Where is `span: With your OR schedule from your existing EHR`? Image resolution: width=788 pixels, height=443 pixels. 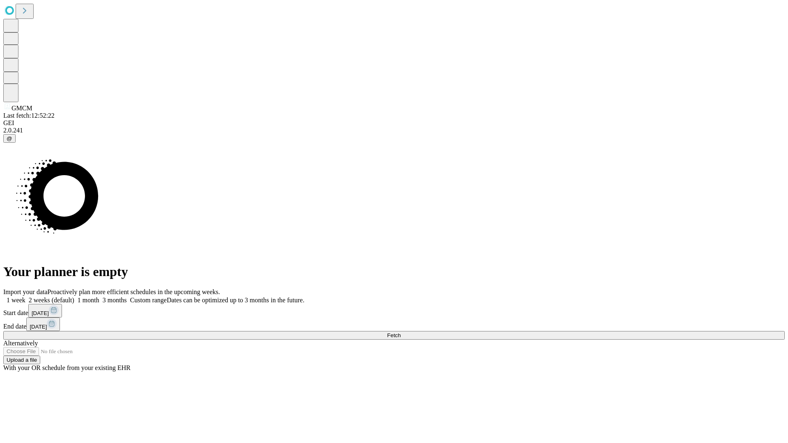
span: With your OR schedule from your existing EHR is located at coordinates (67, 368).